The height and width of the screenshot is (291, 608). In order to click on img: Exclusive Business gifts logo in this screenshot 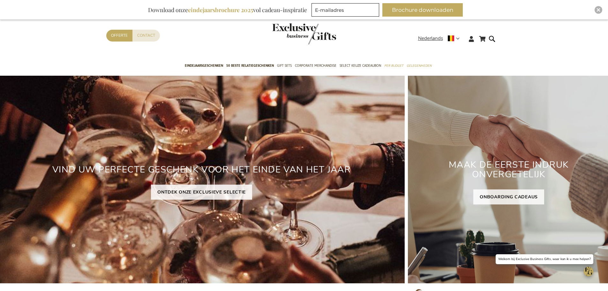, I will do `click(304, 34)`.